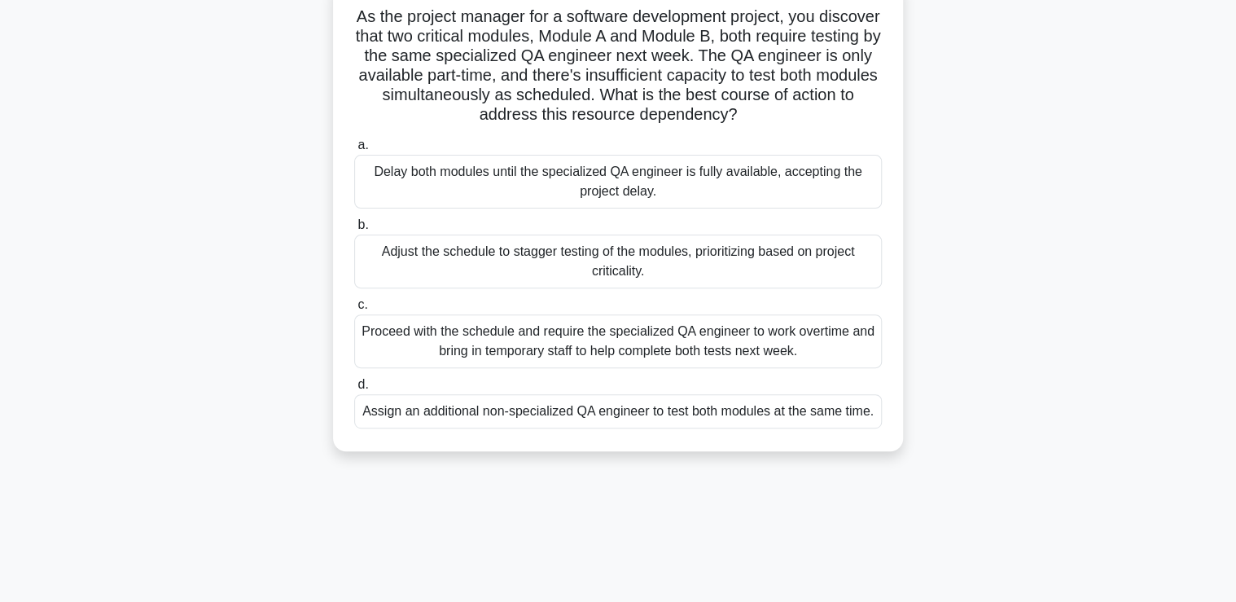  Describe the element at coordinates (362, 224) in the screenshot. I see `span: b.` at that location.